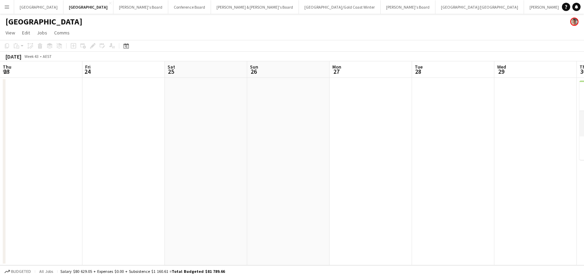  I want to click on span: Jobs, so click(42, 33).